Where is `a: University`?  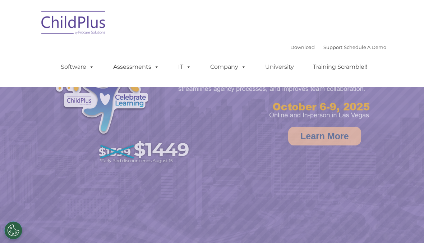 a: University is located at coordinates (280, 67).